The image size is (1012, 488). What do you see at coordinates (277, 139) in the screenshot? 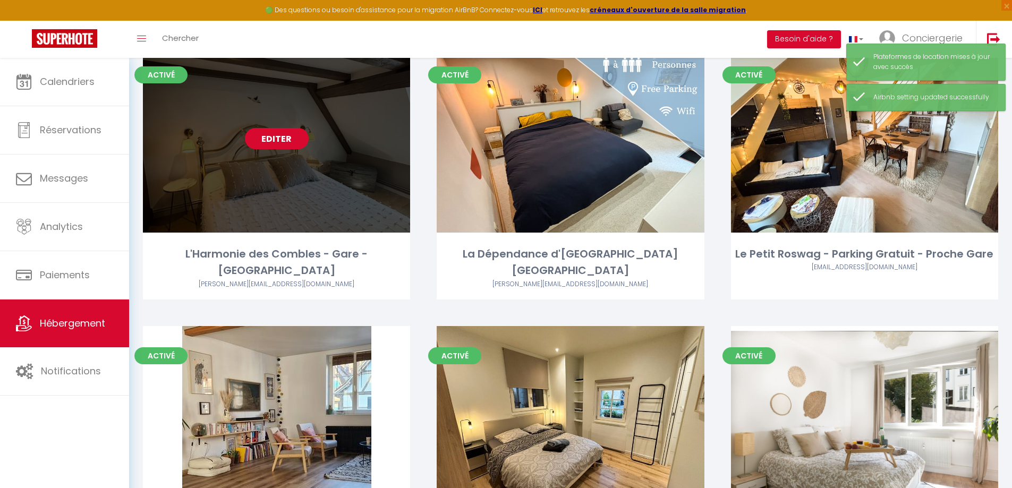
I see `a: Editer` at bounding box center [277, 139].